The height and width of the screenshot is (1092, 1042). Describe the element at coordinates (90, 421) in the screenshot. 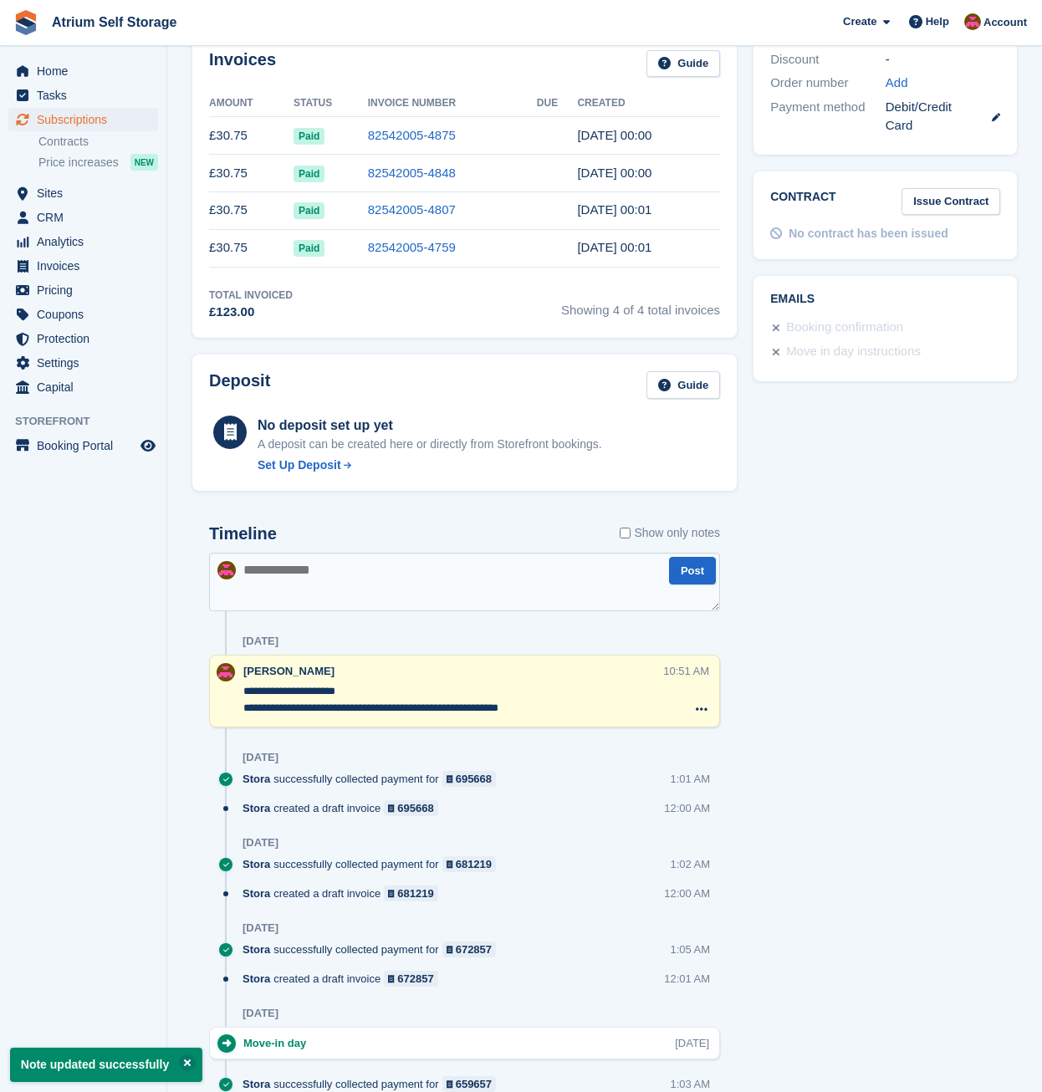

I see `span: Storefront` at that location.